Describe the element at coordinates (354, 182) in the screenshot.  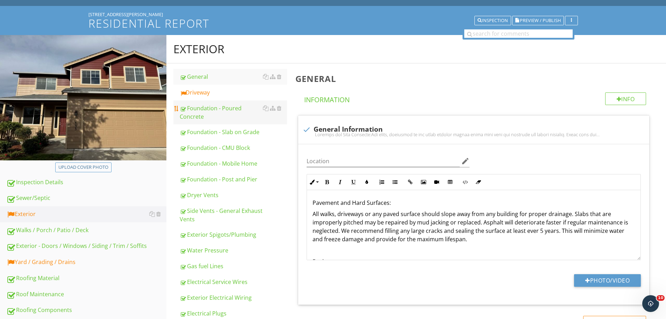
I see `button: Underline (Ctrl+U)` at that location.